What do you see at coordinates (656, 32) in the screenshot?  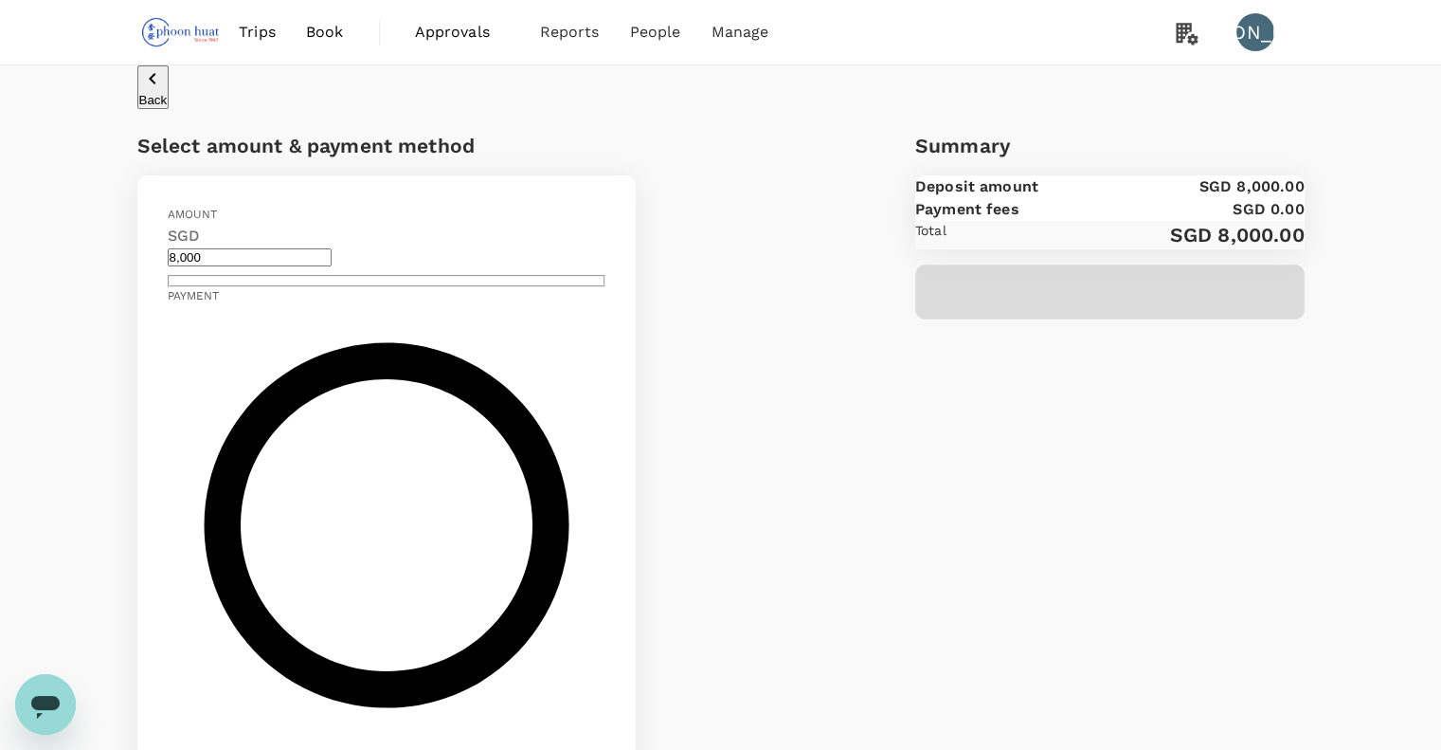 I see `span: People` at bounding box center [656, 32].